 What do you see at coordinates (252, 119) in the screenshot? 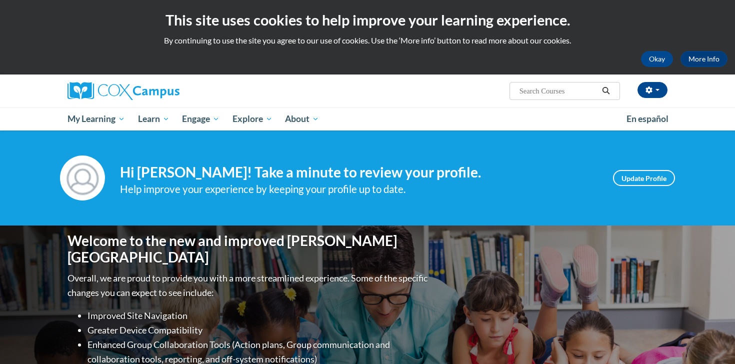
I see `a: Explore` at bounding box center [252, 119].